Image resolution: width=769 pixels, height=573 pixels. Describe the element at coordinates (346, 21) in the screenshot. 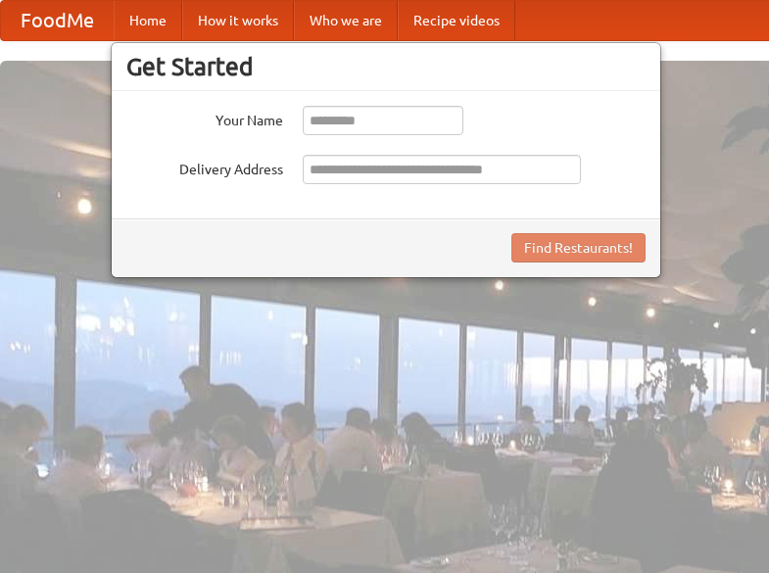

I see `a: Who we are` at that location.